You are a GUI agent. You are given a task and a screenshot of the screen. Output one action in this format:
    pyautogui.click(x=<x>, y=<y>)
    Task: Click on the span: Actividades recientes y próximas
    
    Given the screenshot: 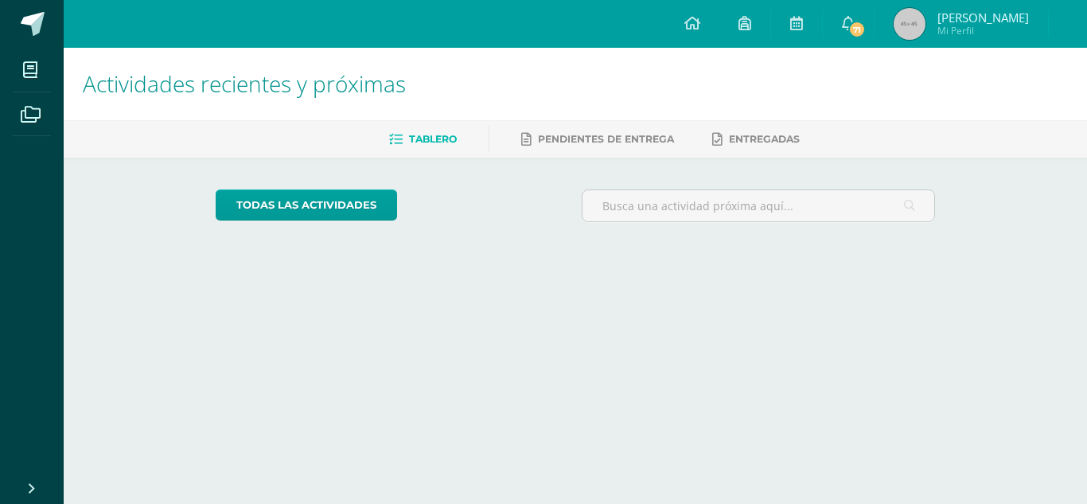 What is the action you would take?
    pyautogui.click(x=244, y=84)
    